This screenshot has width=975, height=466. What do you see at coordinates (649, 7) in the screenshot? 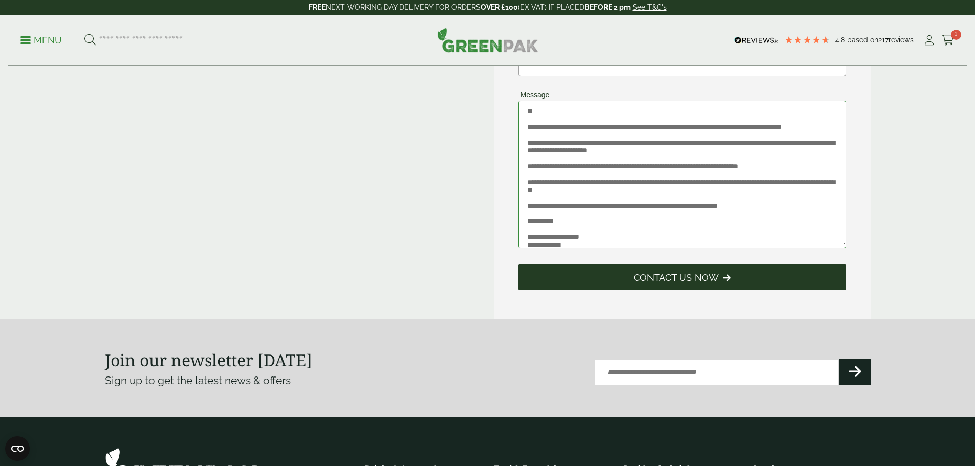
I see `a: See T&C's` at bounding box center [649, 7].